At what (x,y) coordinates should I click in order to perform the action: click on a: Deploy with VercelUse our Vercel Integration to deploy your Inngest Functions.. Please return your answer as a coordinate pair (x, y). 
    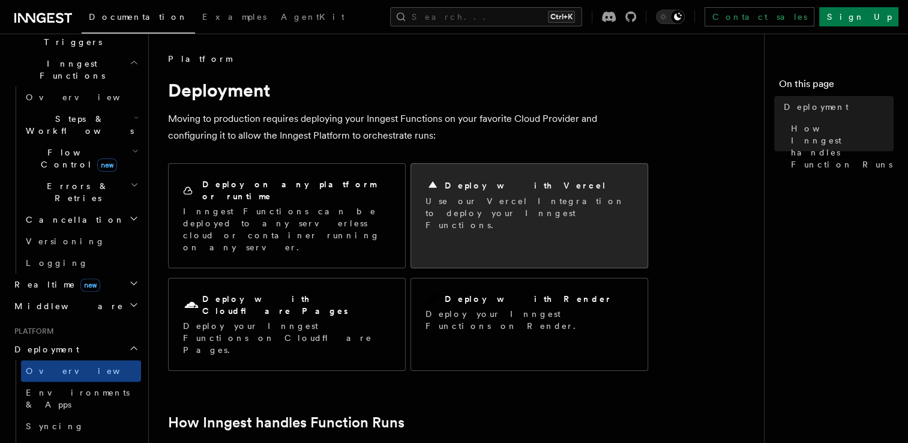
    Looking at the image, I should click on (529, 215).